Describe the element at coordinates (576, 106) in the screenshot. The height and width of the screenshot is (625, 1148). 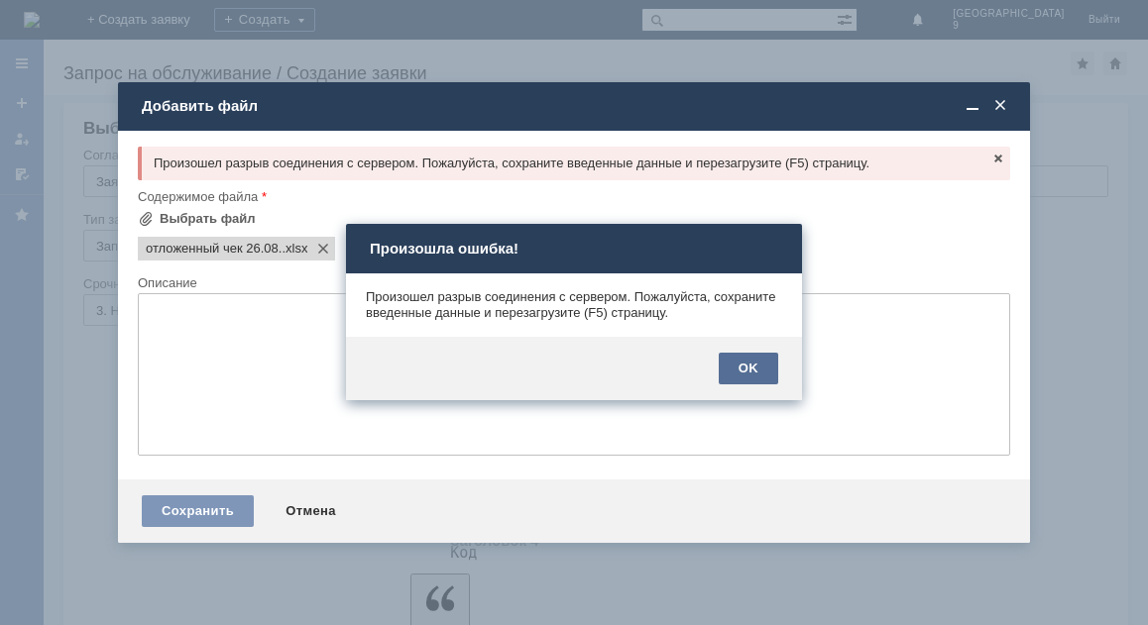
I see `div: Добавить файл` at that location.